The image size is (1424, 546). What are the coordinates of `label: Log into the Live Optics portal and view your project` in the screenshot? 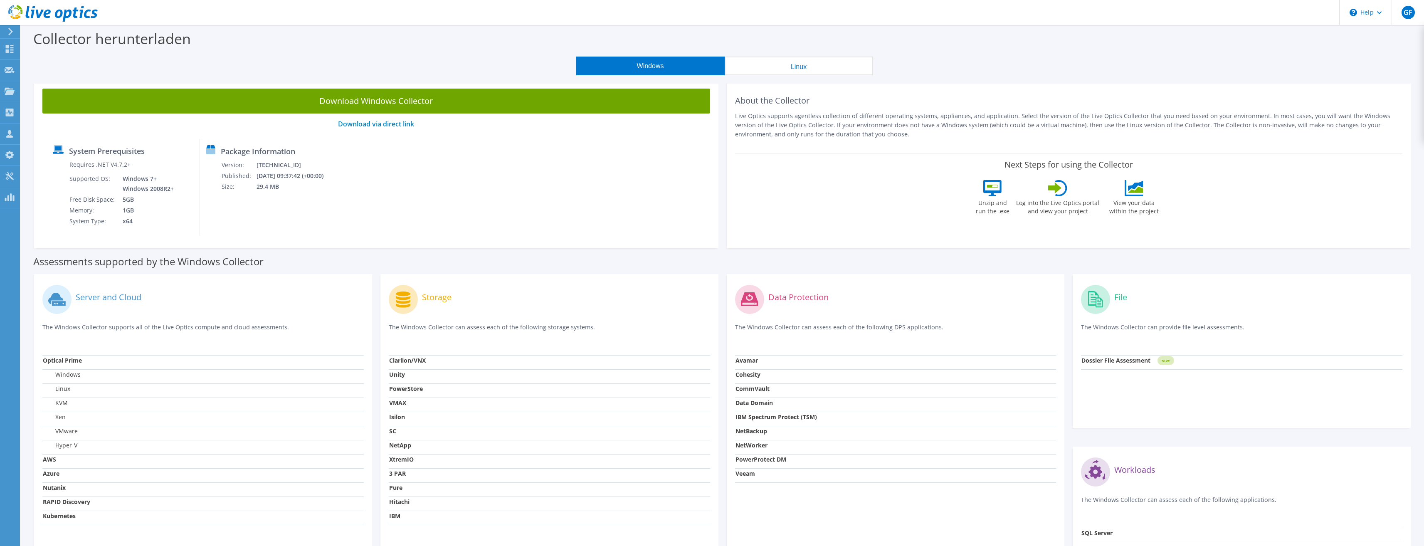 It's located at (1058, 206).